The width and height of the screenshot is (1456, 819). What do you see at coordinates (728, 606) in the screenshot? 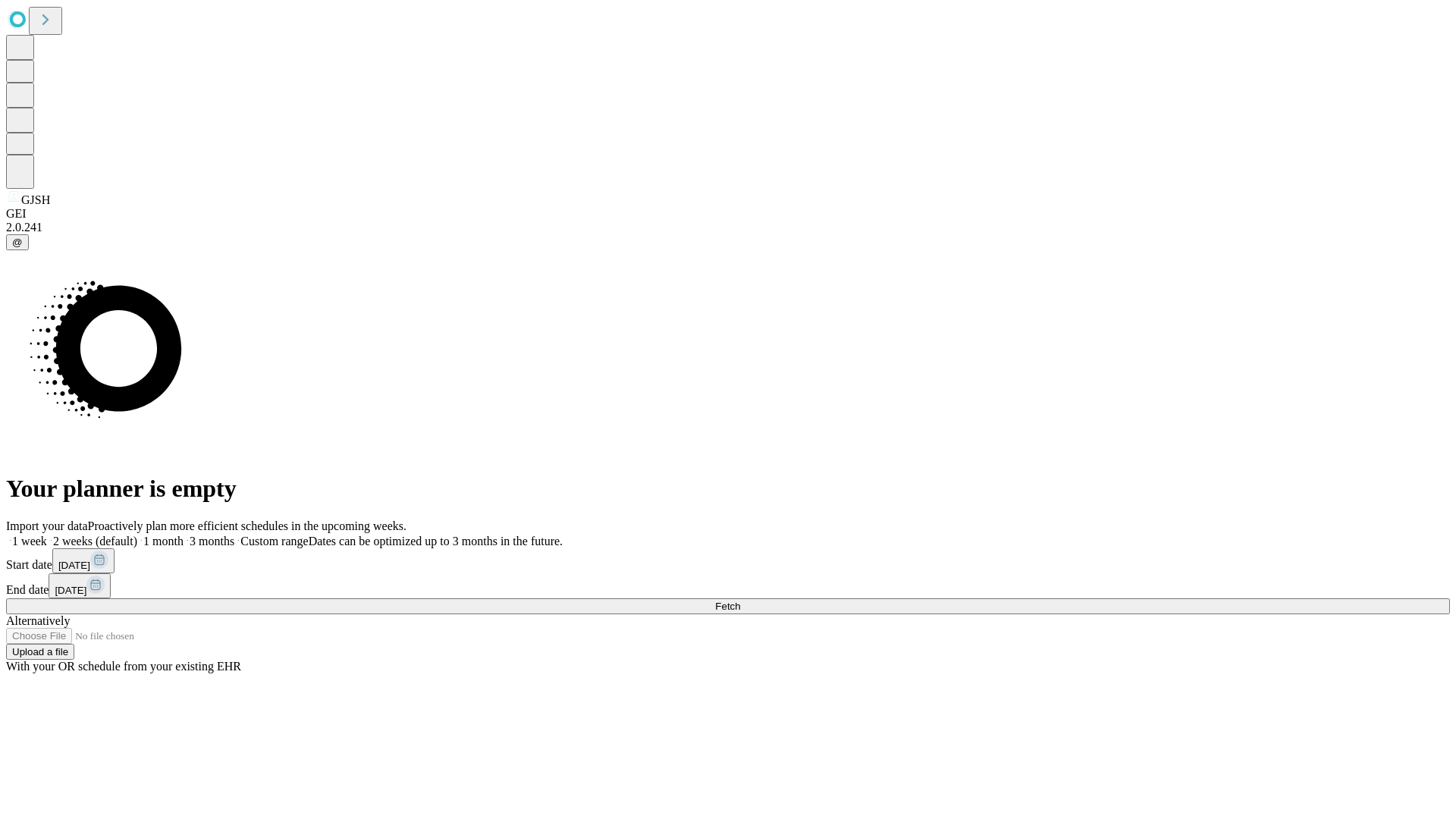
I see `button: Fetch` at bounding box center [728, 606].